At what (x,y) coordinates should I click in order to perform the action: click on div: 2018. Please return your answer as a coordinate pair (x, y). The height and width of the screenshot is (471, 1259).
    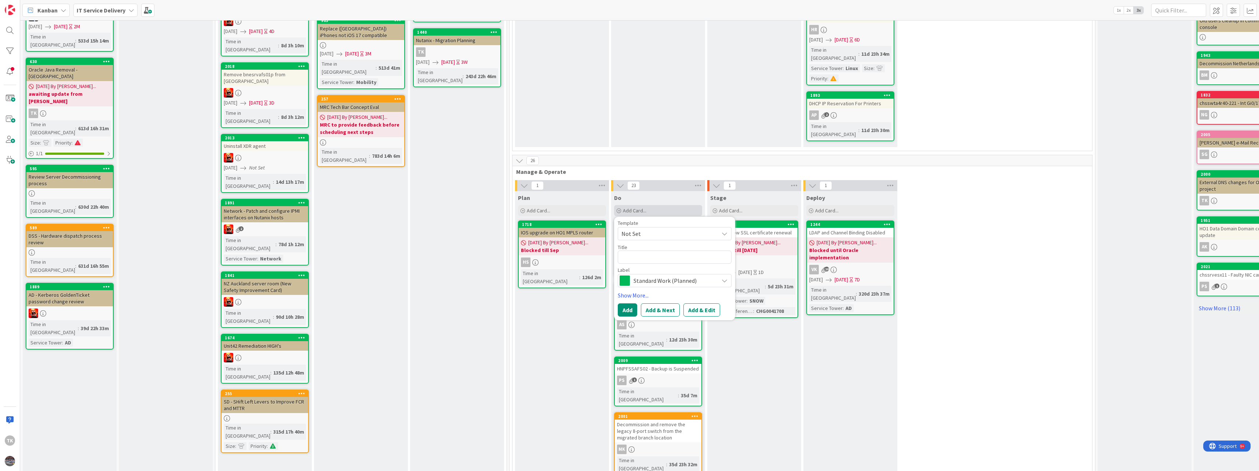
    Looking at the image, I should click on (265, 66).